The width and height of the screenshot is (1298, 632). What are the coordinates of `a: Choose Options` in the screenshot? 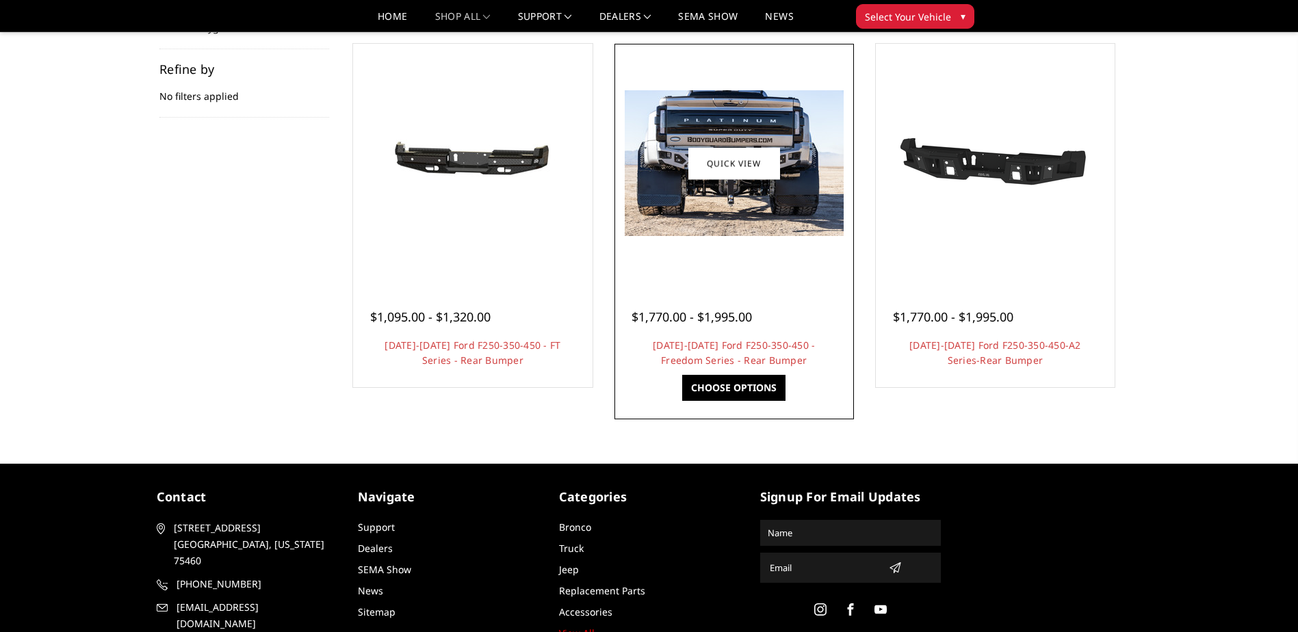 It's located at (733, 388).